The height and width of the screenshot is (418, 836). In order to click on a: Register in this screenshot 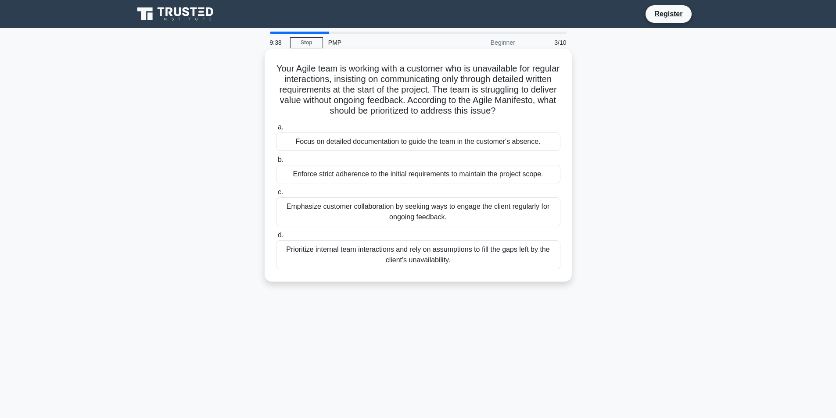, I will do `click(668, 14)`.